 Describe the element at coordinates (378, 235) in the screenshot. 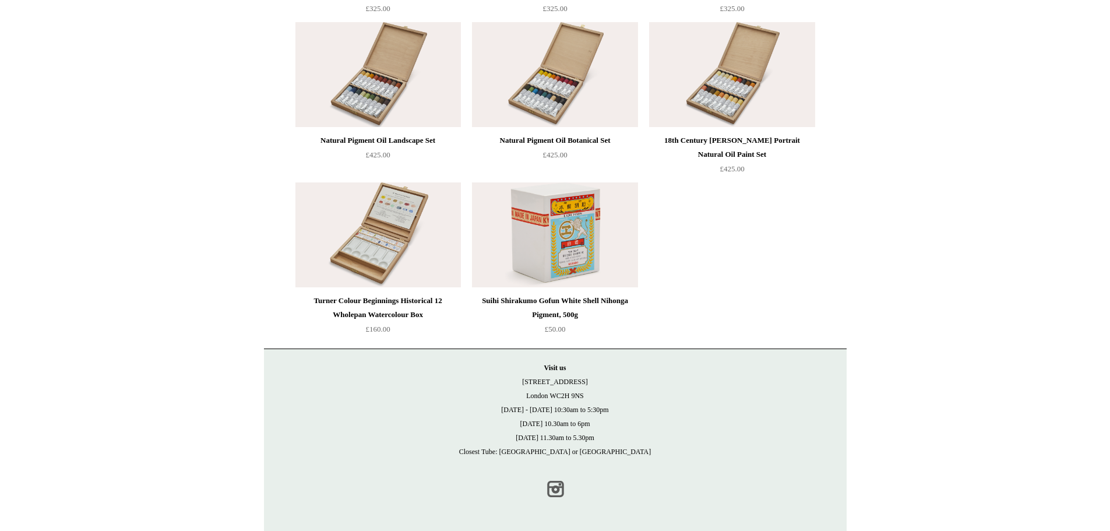

I see `a: Turner Colour Beginnings Historical 12 Wholepan Watercolour Box Turner Colour Beginnings Historic...` at that location.